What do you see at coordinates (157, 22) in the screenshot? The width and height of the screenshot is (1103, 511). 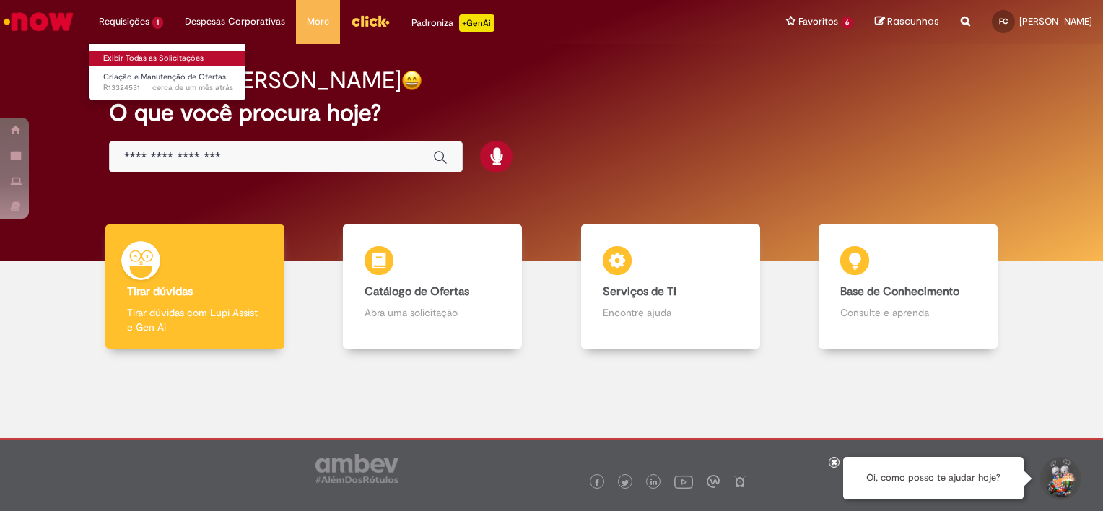 I see `span: 1` at bounding box center [157, 22].